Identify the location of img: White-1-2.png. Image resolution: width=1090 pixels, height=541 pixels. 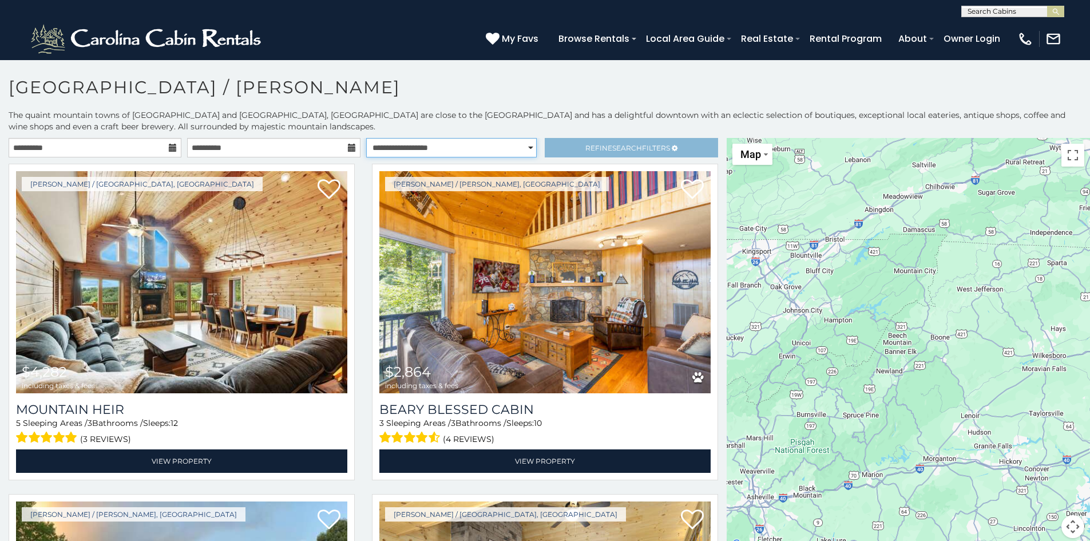
(147, 39).